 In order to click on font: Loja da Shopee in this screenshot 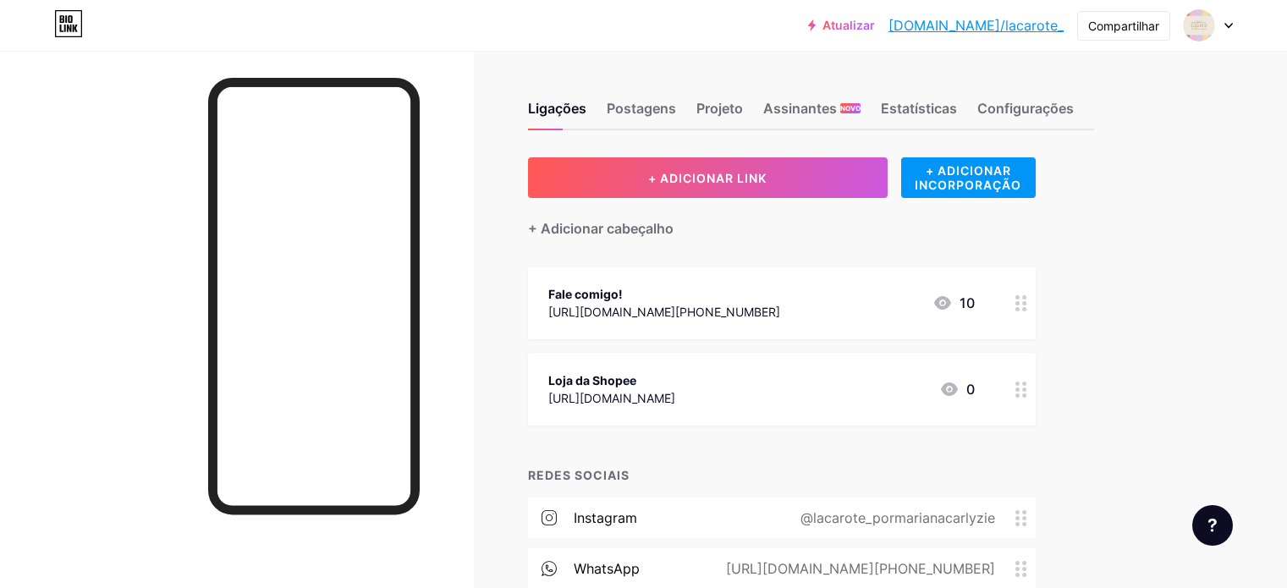, I will do `click(592, 380)`.